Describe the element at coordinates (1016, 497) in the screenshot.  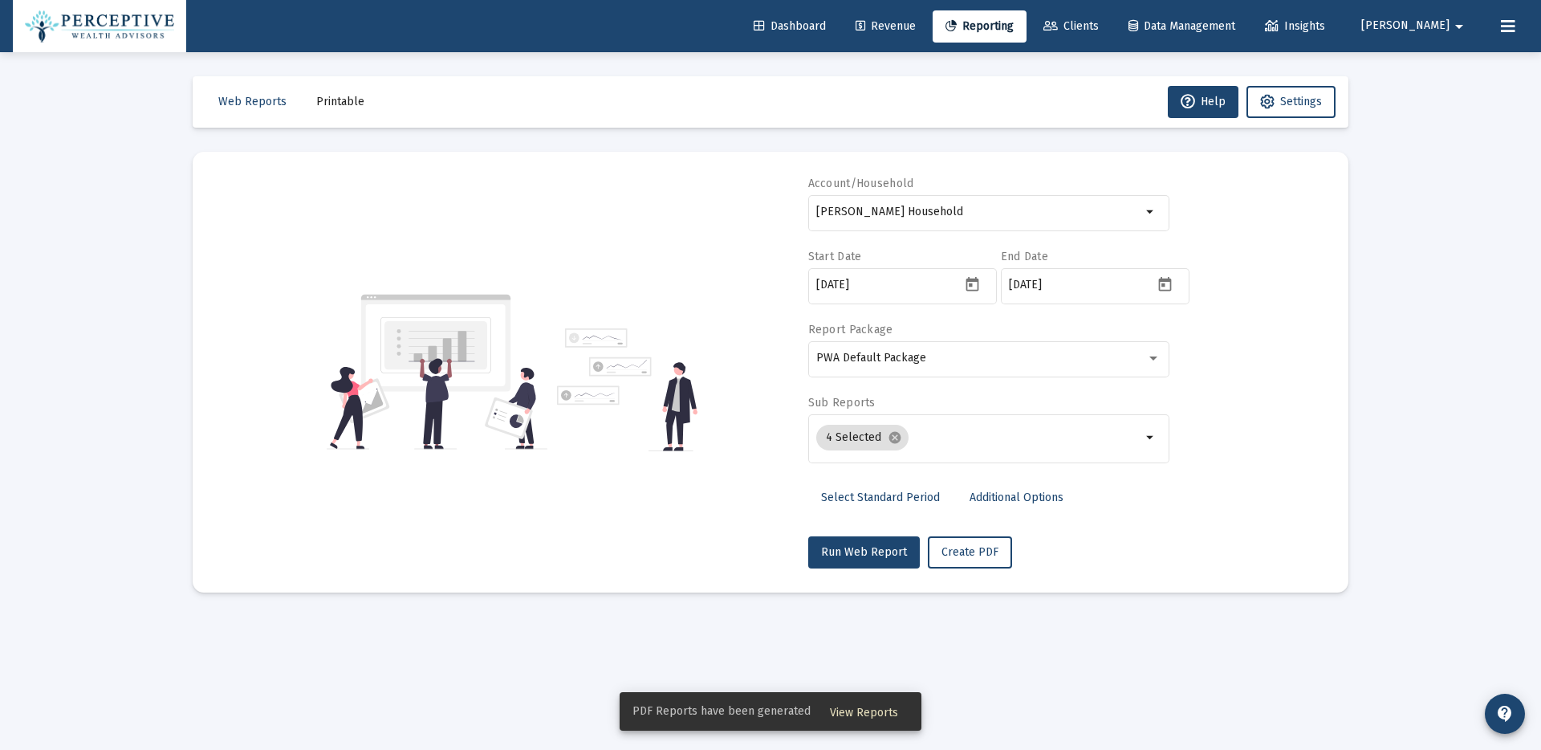
I see `span: Additional Options` at that location.